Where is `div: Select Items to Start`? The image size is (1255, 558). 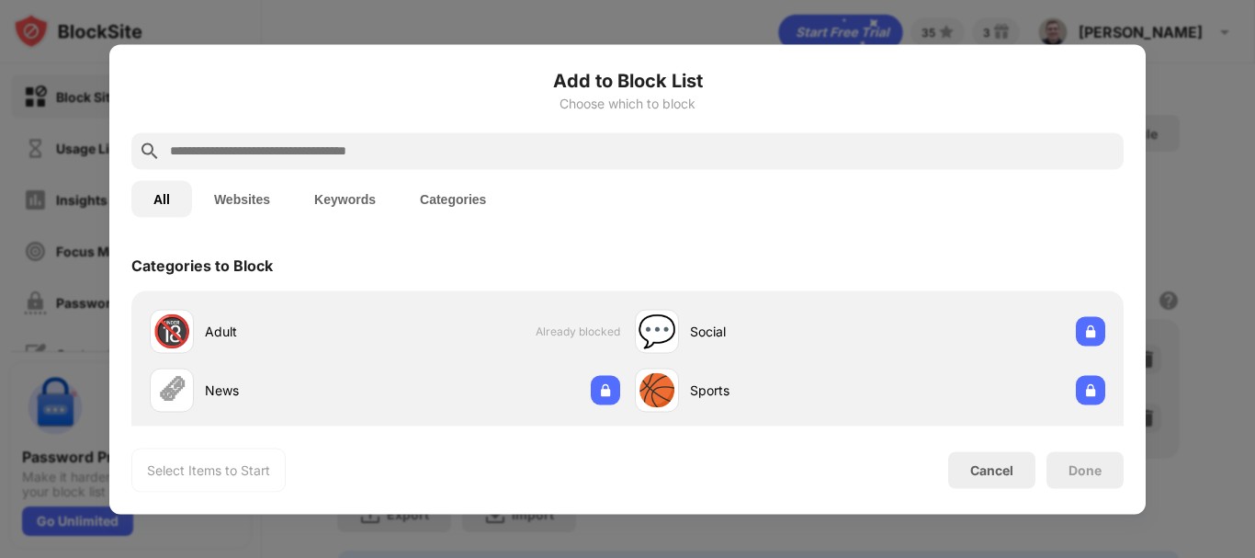 div: Select Items to Start is located at coordinates (209, 470).